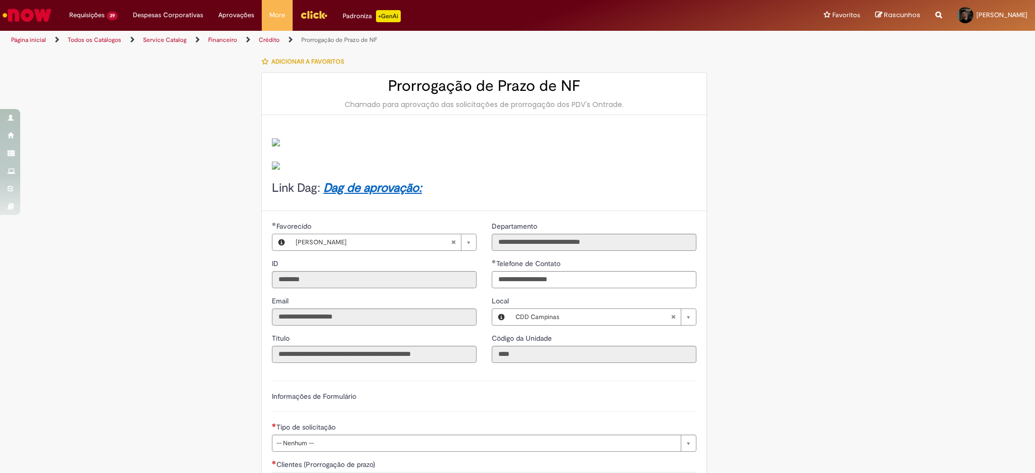 The image size is (1035, 473). What do you see at coordinates (594, 242) in the screenshot?
I see `input: Departamento` at bounding box center [594, 242].